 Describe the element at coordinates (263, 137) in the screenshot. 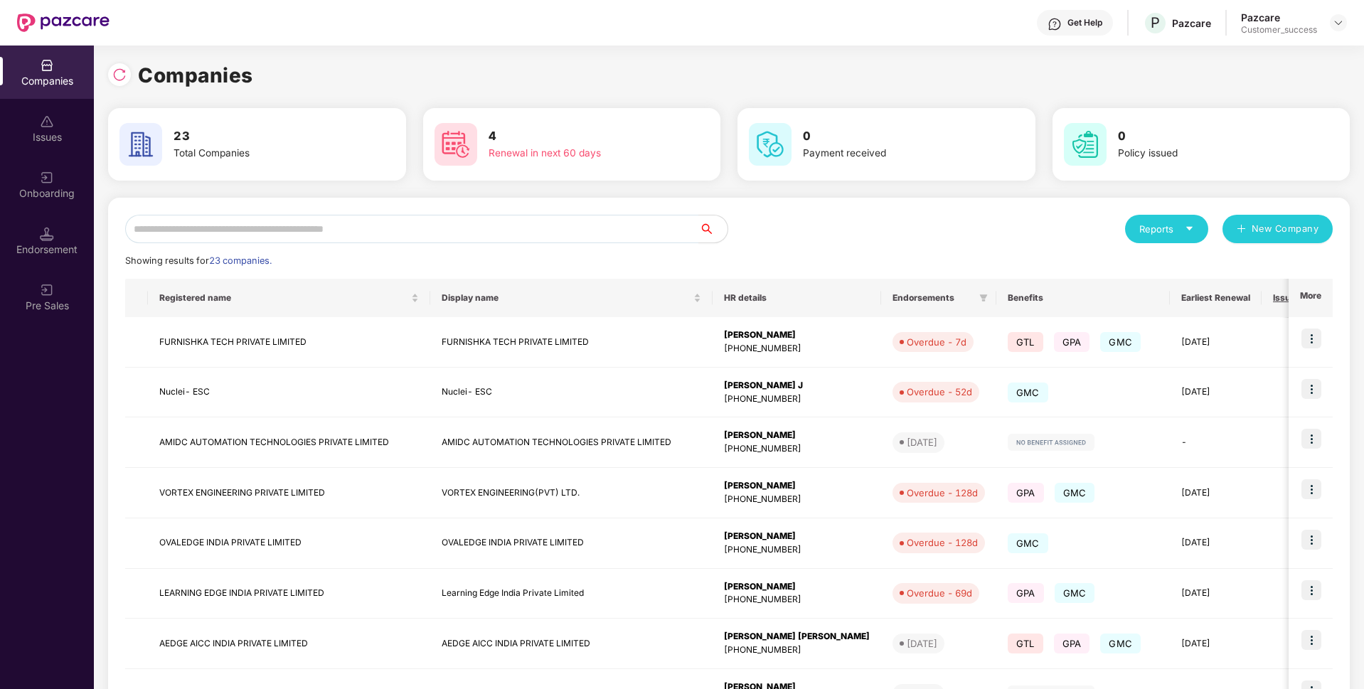

I see `h3: 23` at that location.